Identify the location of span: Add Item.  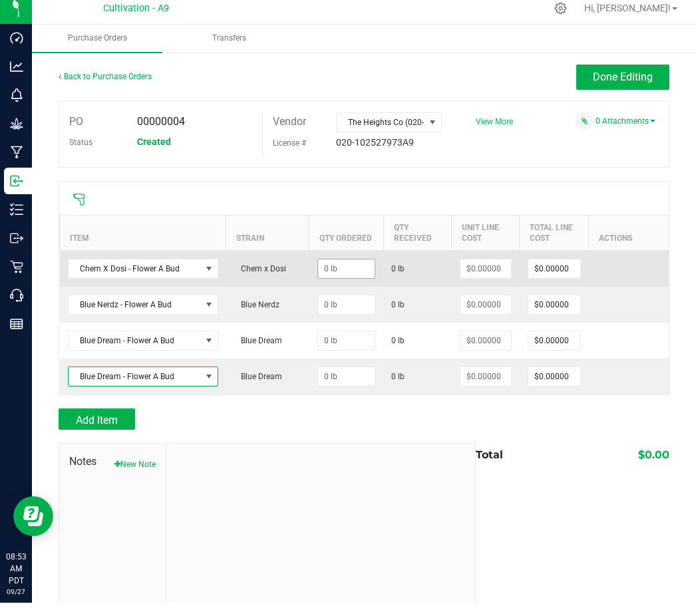
(96, 427).